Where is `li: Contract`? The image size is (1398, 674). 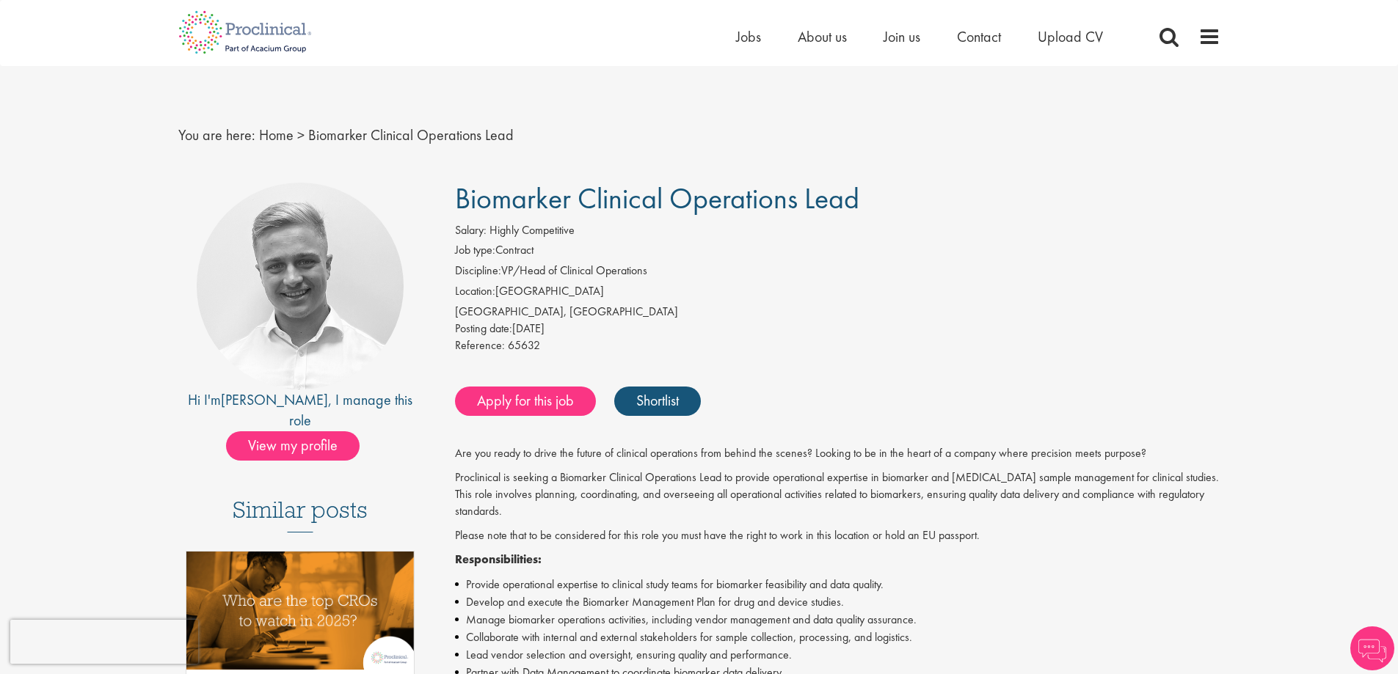 li: Contract is located at coordinates (837, 252).